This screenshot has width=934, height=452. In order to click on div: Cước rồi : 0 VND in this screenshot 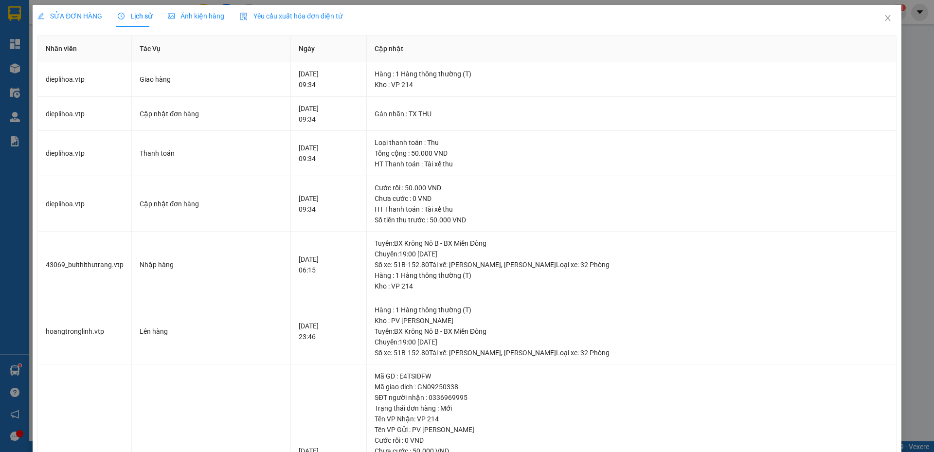, I will do `click(631, 440)`.